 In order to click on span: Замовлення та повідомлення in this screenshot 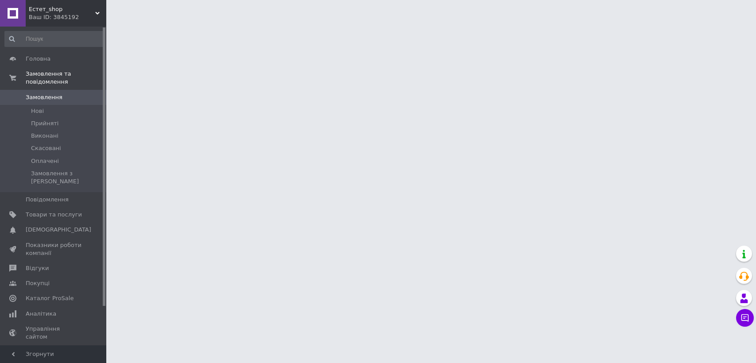, I will do `click(66, 78)`.